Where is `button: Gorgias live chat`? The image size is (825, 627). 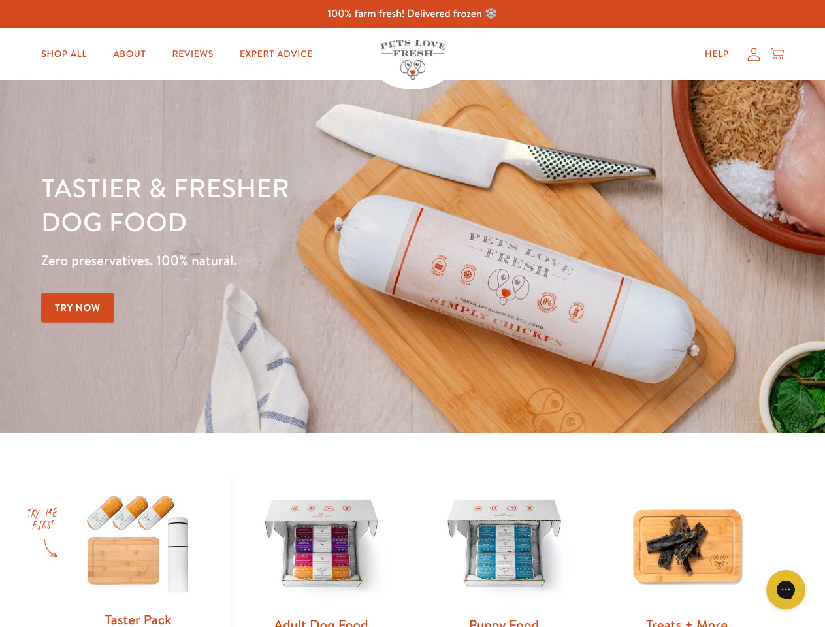 button: Gorgias live chat is located at coordinates (26, 24).